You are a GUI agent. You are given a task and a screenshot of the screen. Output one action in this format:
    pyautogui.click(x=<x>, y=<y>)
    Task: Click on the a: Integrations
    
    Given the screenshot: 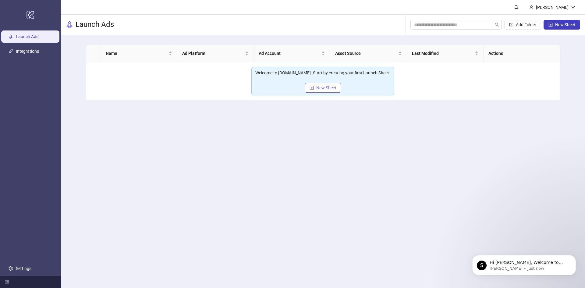 What is the action you would take?
    pyautogui.click(x=27, y=51)
    